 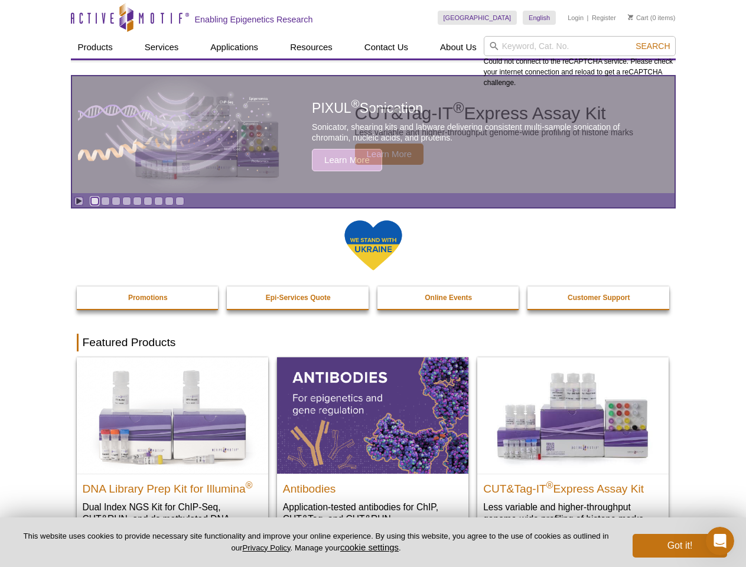 I want to click on h2: Featured Products, so click(x=373, y=342).